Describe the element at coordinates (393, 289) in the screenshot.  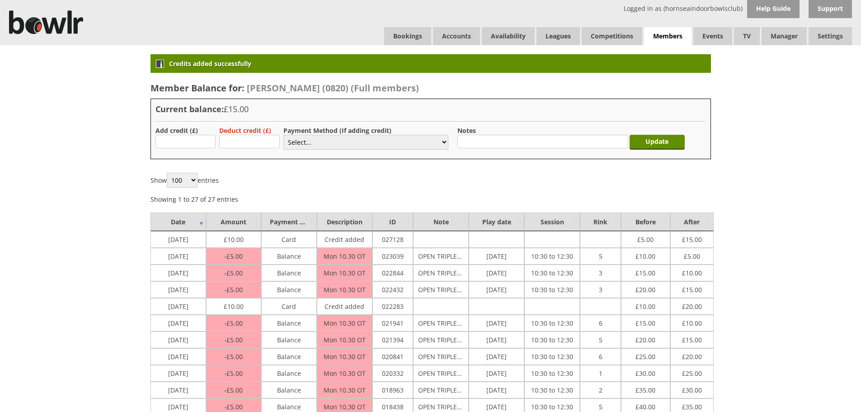
I see `td: 022432` at that location.